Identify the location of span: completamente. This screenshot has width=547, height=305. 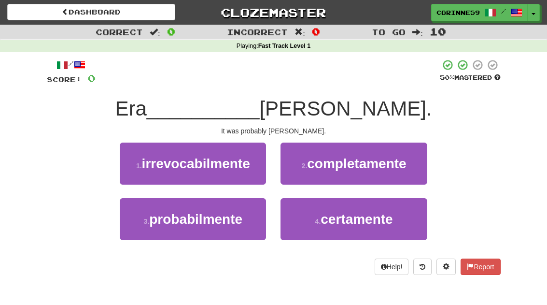
(356, 163).